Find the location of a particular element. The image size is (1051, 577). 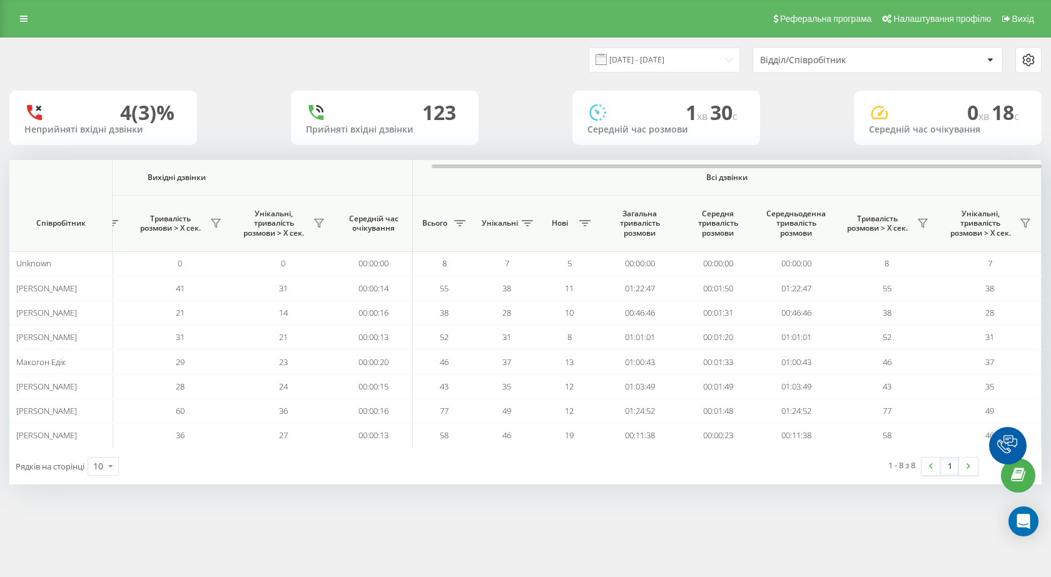

div: Відділ/Співробітник is located at coordinates (834, 60).